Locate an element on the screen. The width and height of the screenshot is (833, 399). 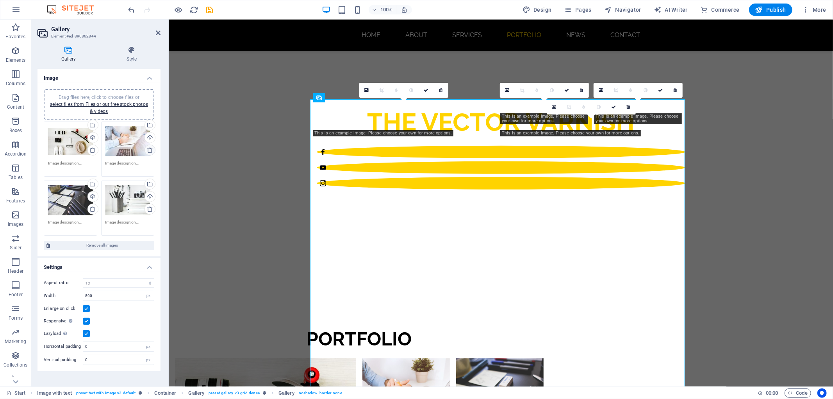
p: Slider is located at coordinates (16, 247).